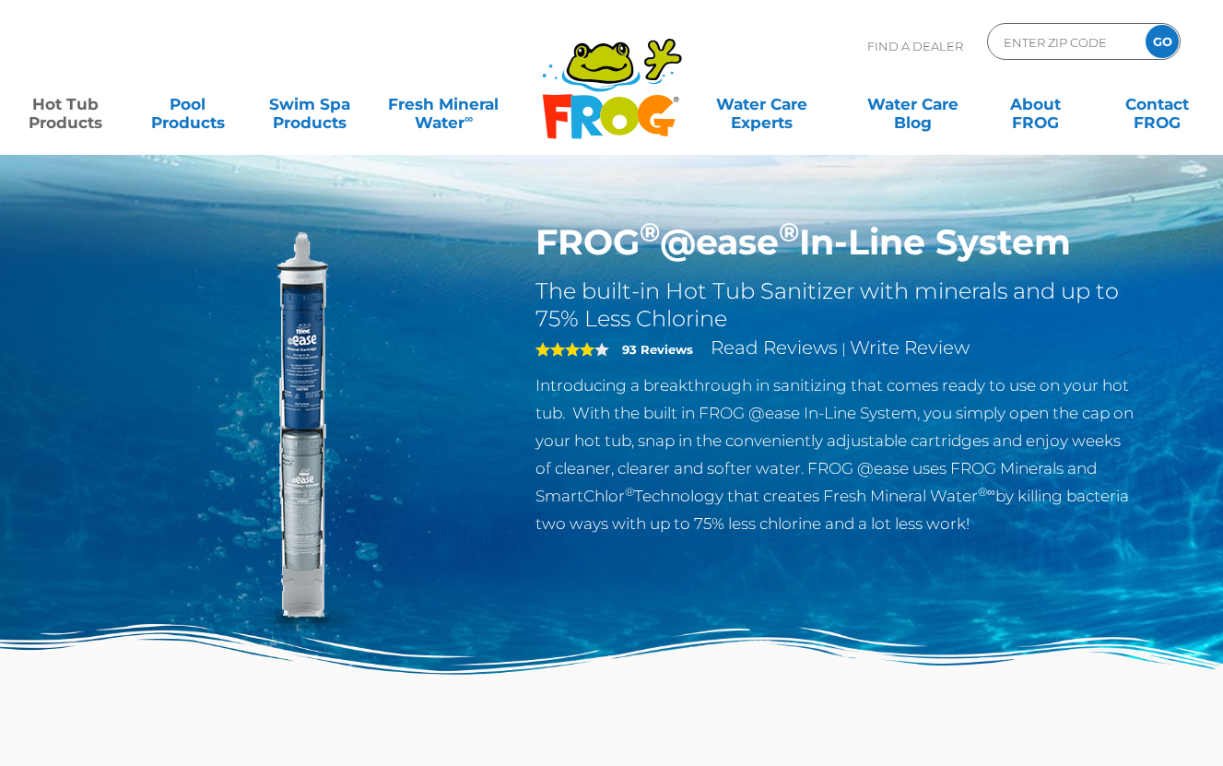  What do you see at coordinates (65, 104) in the screenshot?
I see `a: Hot TubProducts` at bounding box center [65, 104].